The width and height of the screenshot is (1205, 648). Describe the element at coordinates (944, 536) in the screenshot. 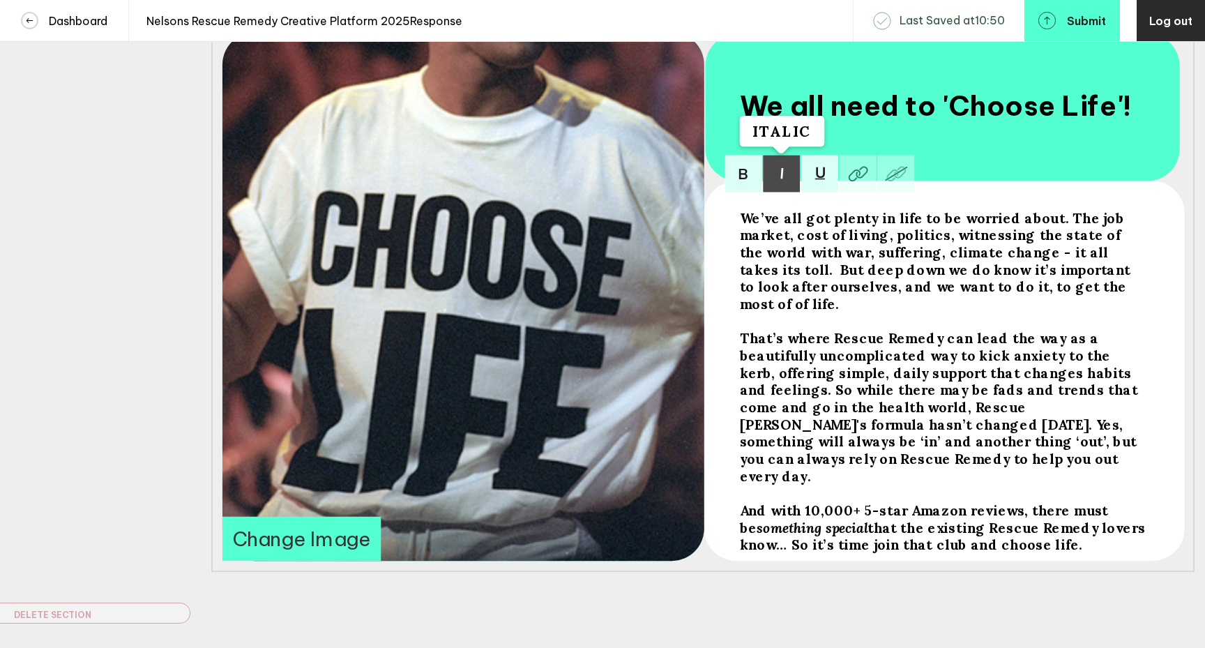

I see `span: that the existing Rescue Remedy lovers know… So it’s time join that club and choose life.` at that location.